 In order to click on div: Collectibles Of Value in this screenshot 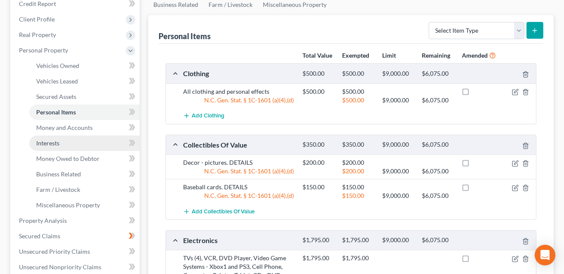, I will do `click(238, 145)`.